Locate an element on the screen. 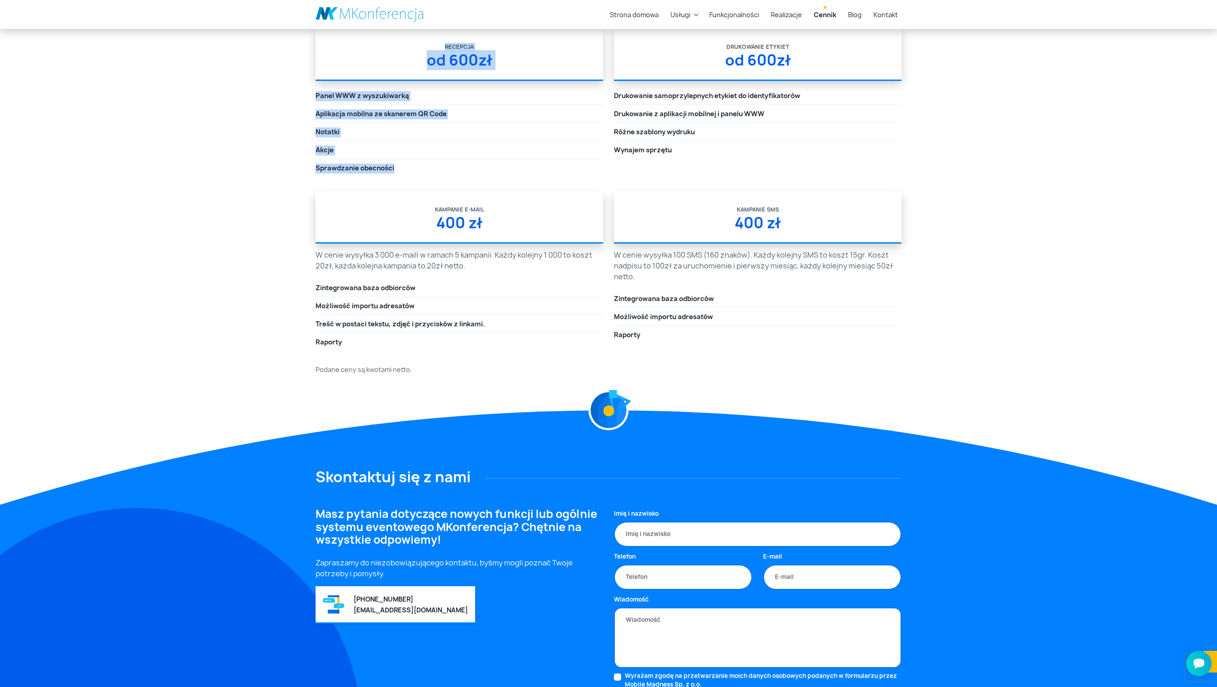 The width and height of the screenshot is (1217, 687). label: Telefon is located at coordinates (625, 557).